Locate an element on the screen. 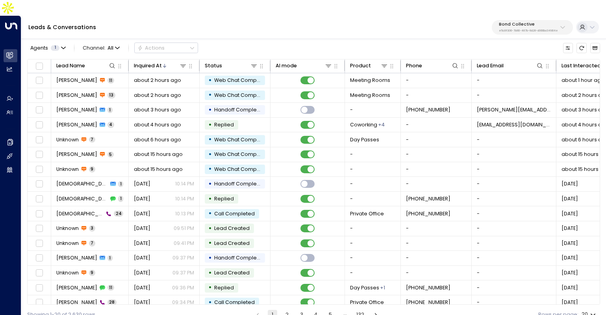 The height and width of the screenshot is (315, 606). div: Phone is located at coordinates (414, 66).